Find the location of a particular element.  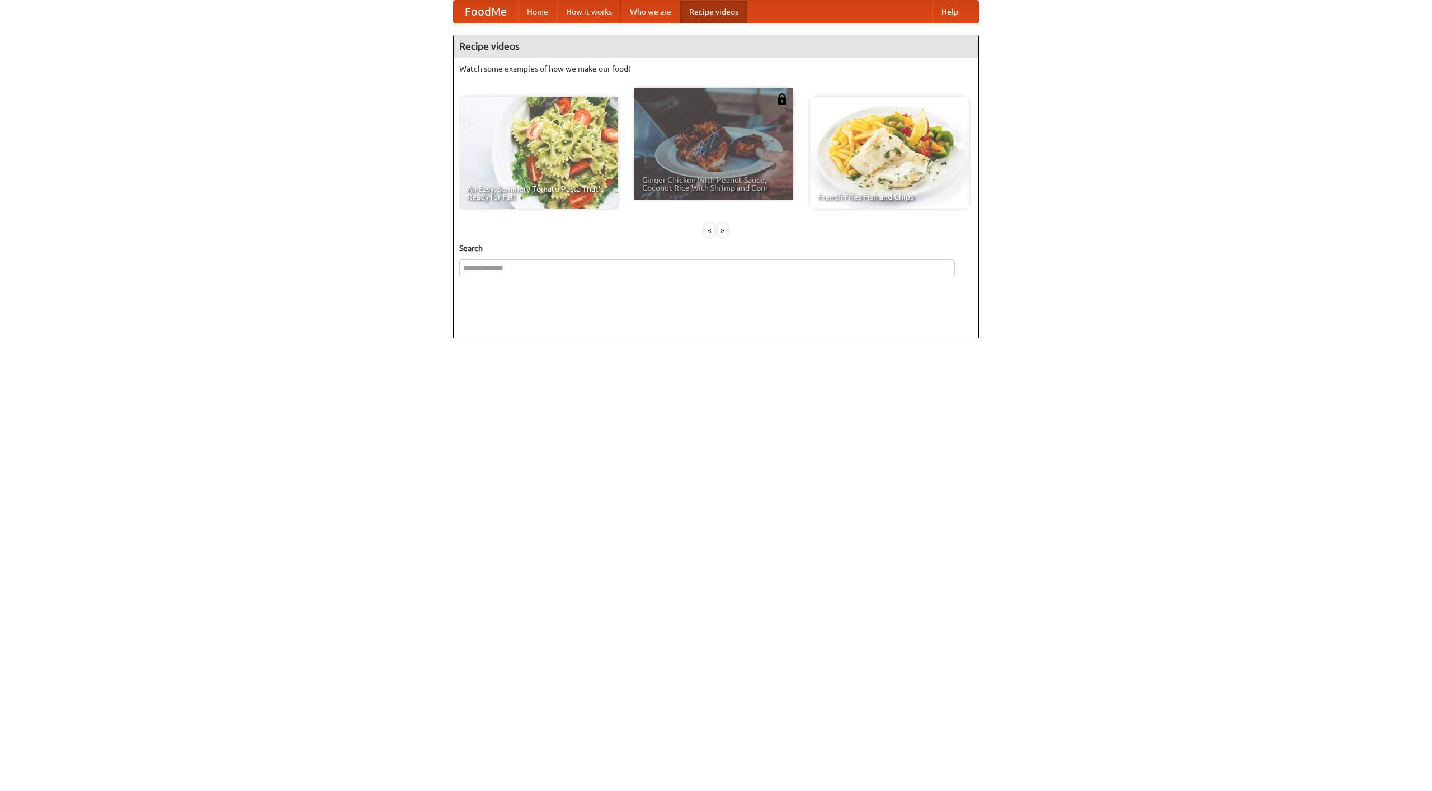

a: How it works is located at coordinates (589, 12).